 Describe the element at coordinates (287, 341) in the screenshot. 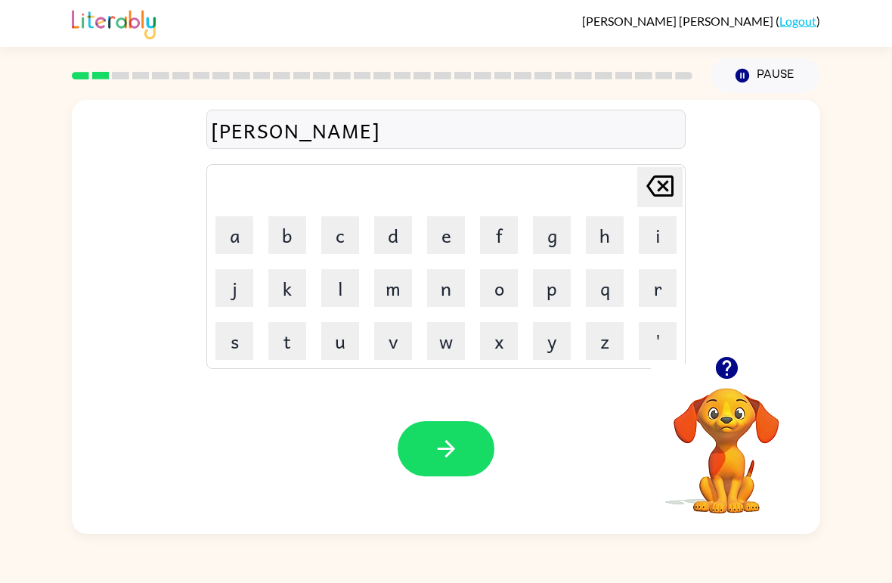

I see `button: t` at that location.